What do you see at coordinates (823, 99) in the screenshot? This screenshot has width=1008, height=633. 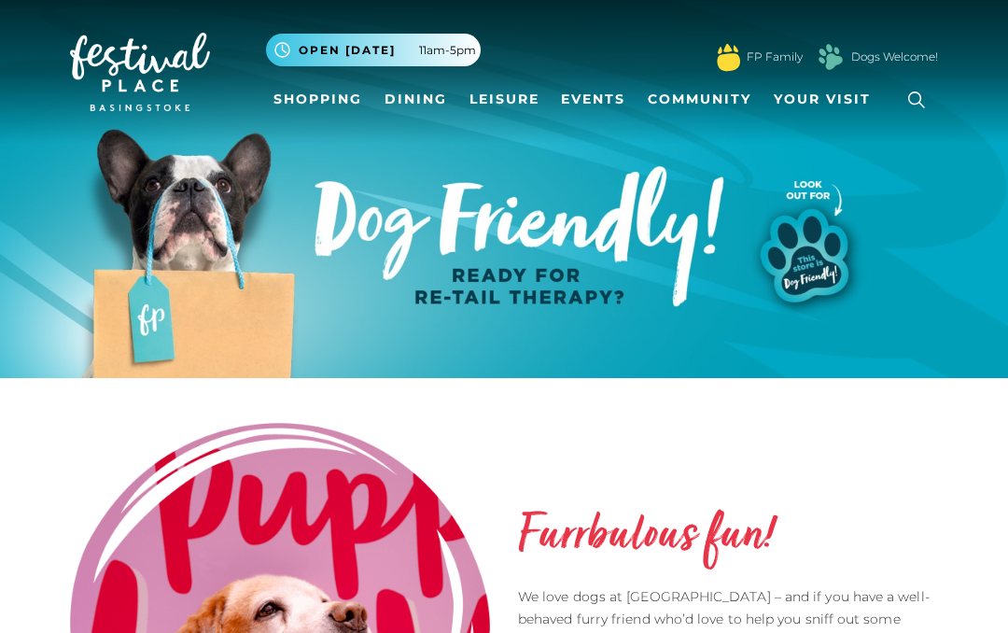 I see `span: Your Visit` at bounding box center [823, 99].